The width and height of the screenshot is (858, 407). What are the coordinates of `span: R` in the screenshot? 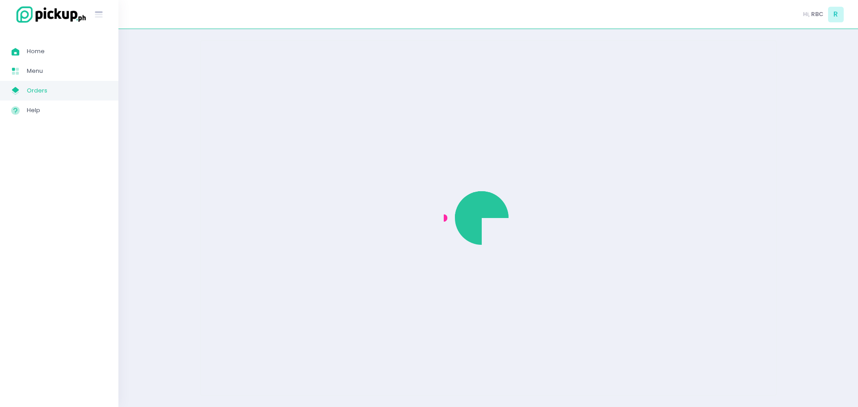 It's located at (835, 14).